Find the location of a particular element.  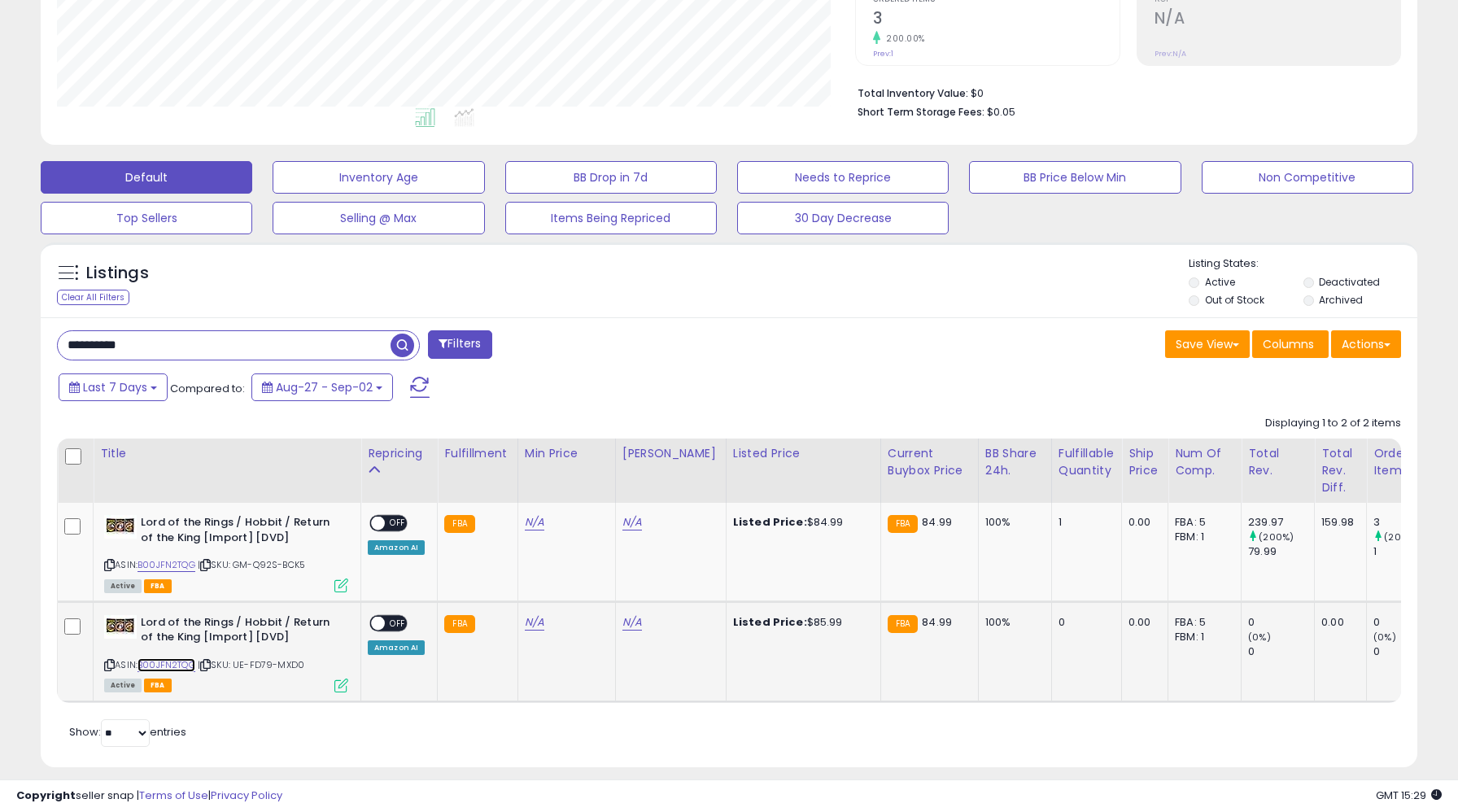

button: Columns is located at coordinates (1290, 344).